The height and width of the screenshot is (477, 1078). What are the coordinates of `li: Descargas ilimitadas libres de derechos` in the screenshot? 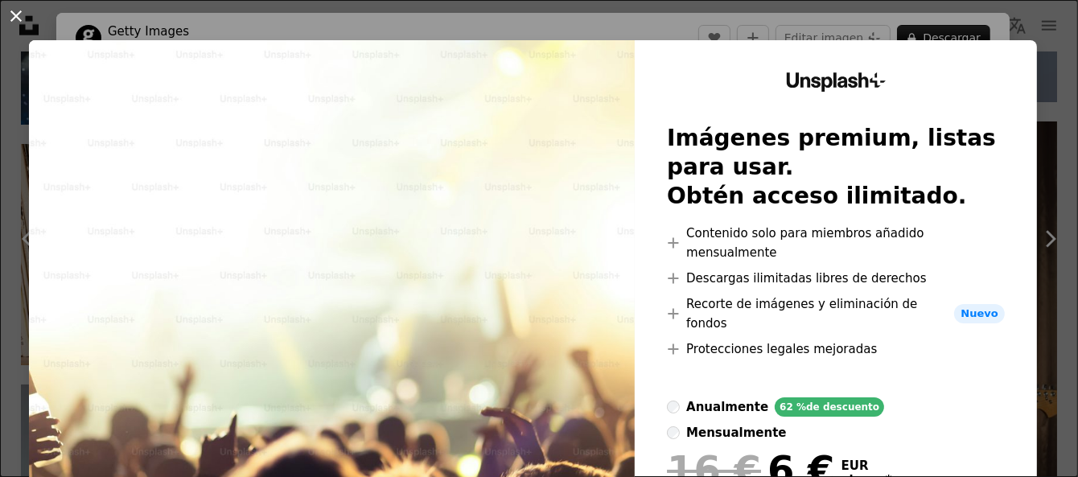 It's located at (836, 278).